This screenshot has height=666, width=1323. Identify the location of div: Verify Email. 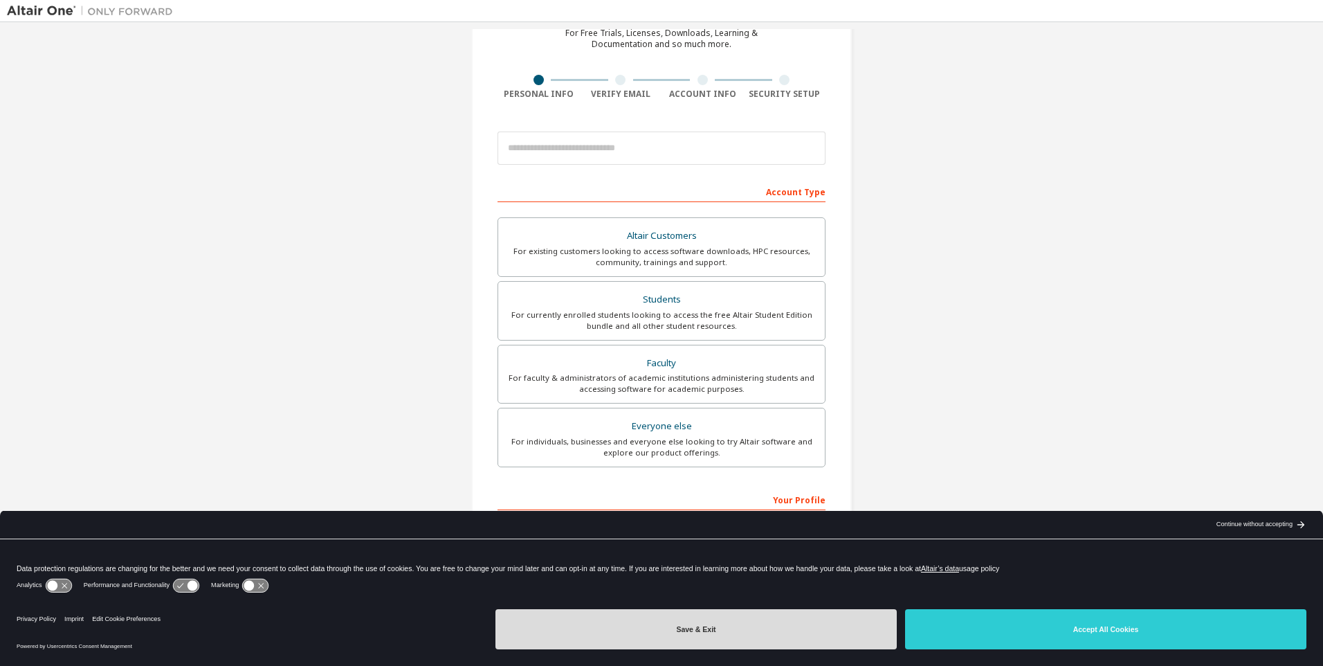
(621, 94).